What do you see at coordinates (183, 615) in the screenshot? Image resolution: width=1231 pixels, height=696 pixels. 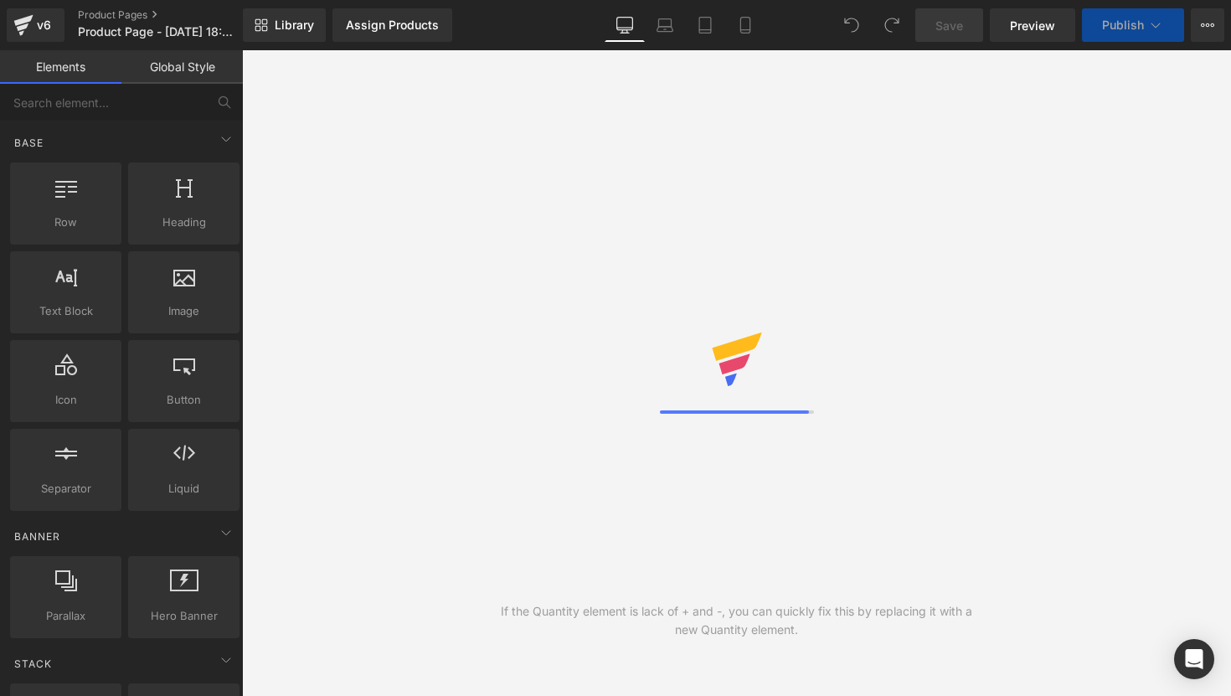 I see `span: Hero Banner` at bounding box center [183, 615].